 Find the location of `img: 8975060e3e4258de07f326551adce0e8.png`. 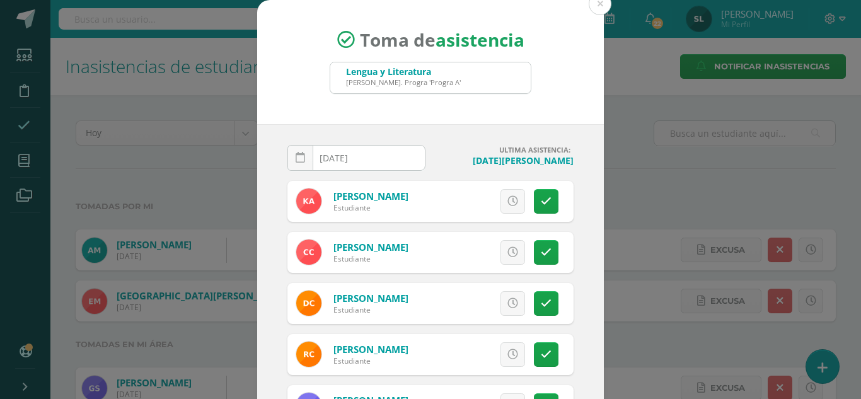

img: 8975060e3e4258de07f326551adce0e8.png is located at coordinates (309, 303).